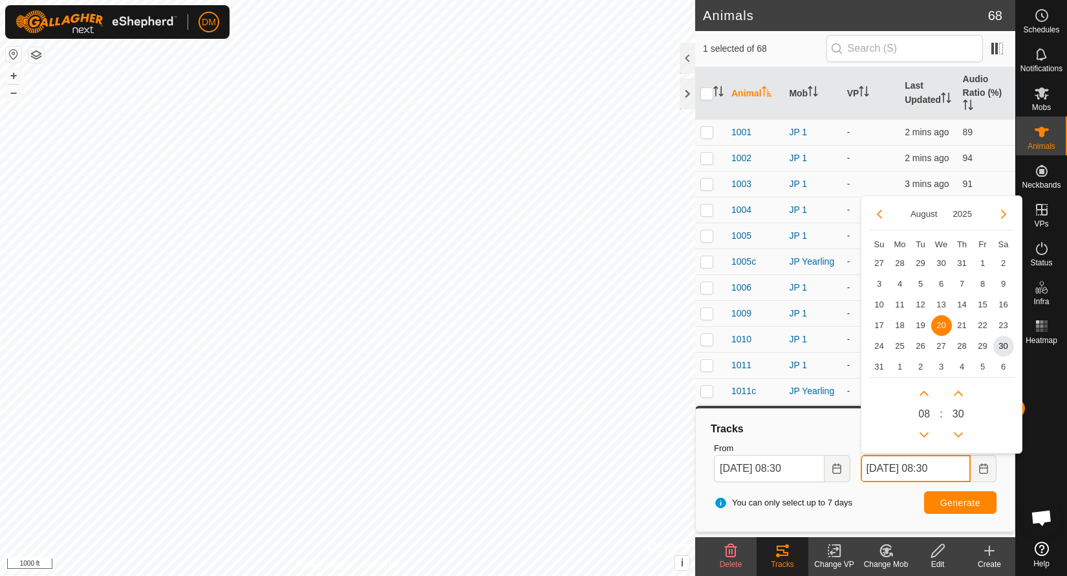  What do you see at coordinates (1004, 325) in the screenshot?
I see `td: 23` at bounding box center [1004, 325].